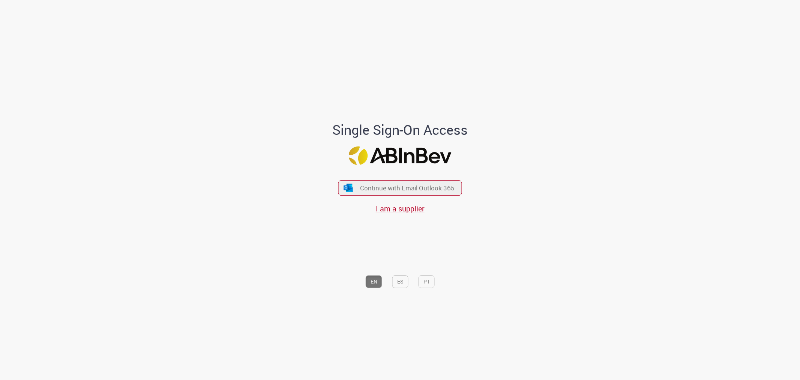  What do you see at coordinates (374, 281) in the screenshot?
I see `button: EN` at bounding box center [374, 281].